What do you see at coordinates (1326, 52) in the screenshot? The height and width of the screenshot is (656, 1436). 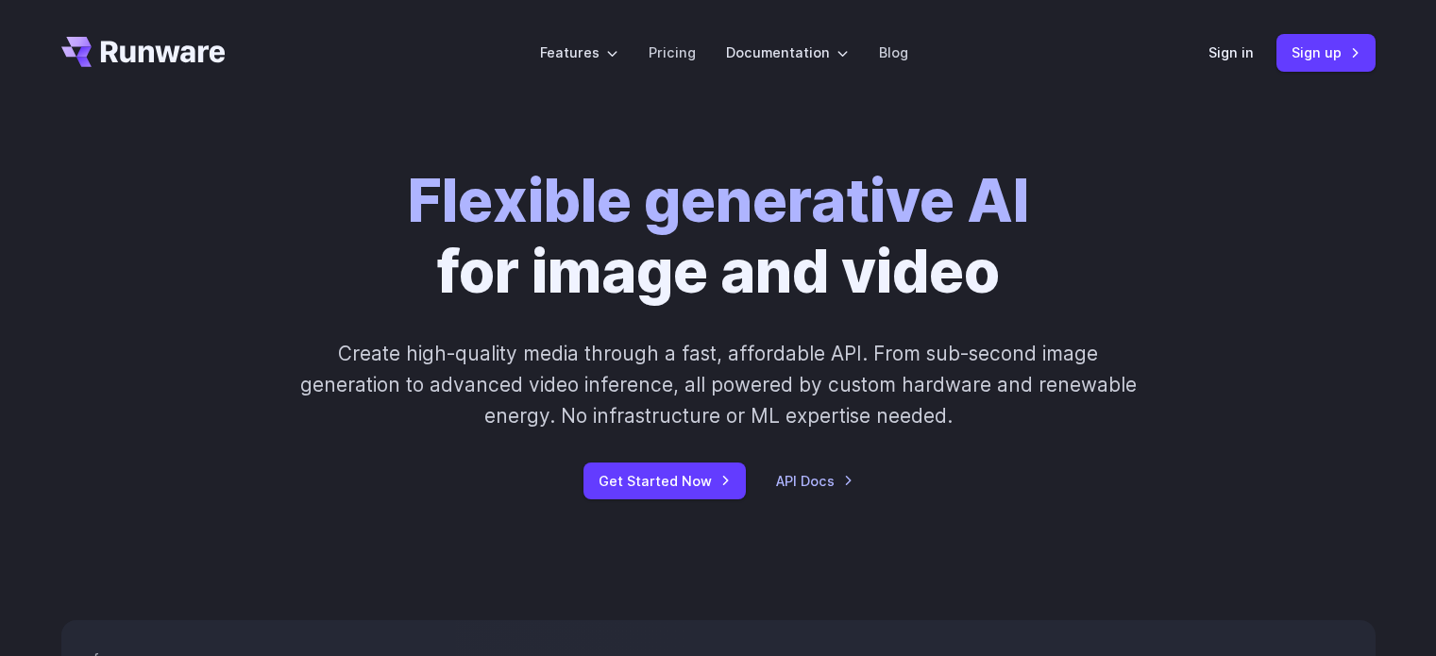 I see `a: Sign up` at bounding box center [1326, 52].